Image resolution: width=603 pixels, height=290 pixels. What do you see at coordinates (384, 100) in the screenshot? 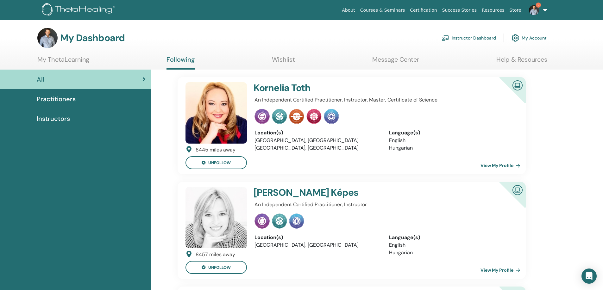
I see `p: An Independent Certified Practitioner, Instructor, Master, Certificate of Science` at bounding box center [384, 100].